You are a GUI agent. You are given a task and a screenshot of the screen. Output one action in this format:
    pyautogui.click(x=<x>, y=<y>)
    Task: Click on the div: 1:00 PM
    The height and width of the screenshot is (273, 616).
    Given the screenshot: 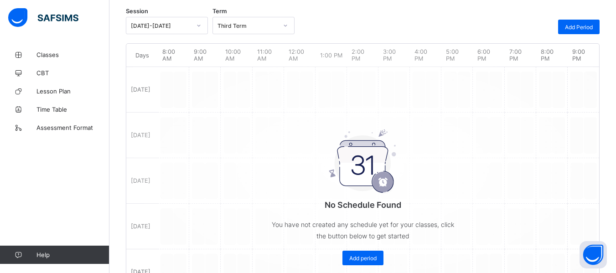 What is the action you would take?
    pyautogui.click(x=331, y=55)
    